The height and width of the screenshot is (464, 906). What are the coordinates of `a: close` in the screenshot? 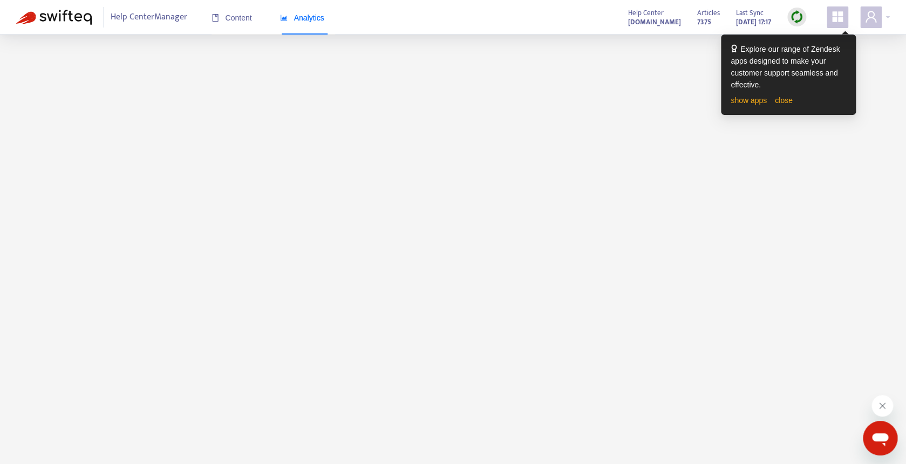 It's located at (783, 100).